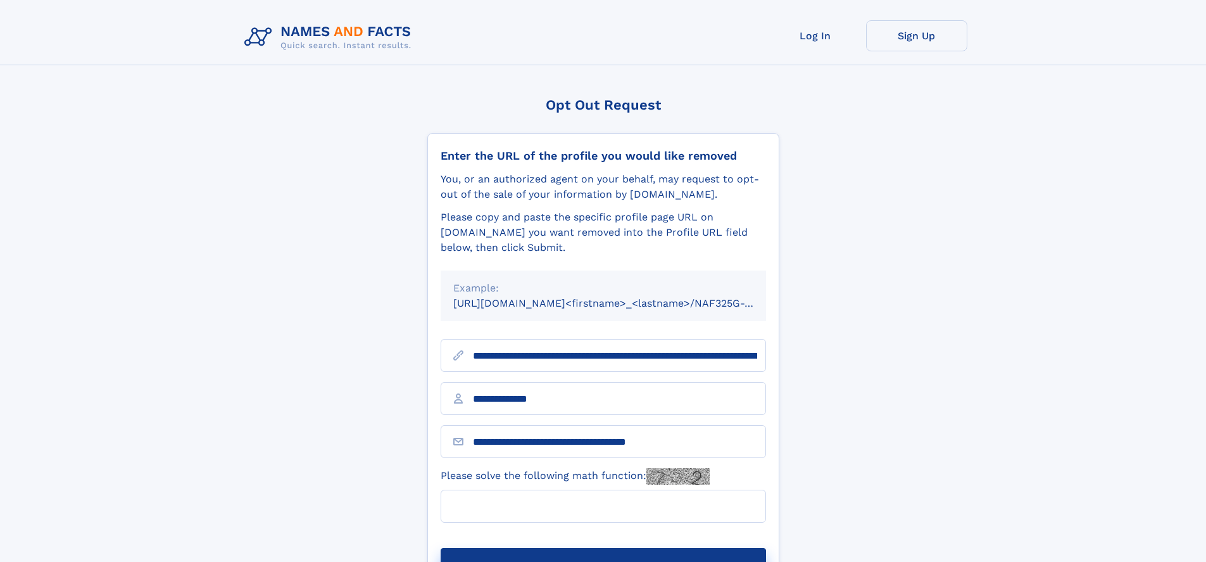 The image size is (1206, 562). What do you see at coordinates (917, 35) in the screenshot?
I see `a: Sign Up` at bounding box center [917, 35].